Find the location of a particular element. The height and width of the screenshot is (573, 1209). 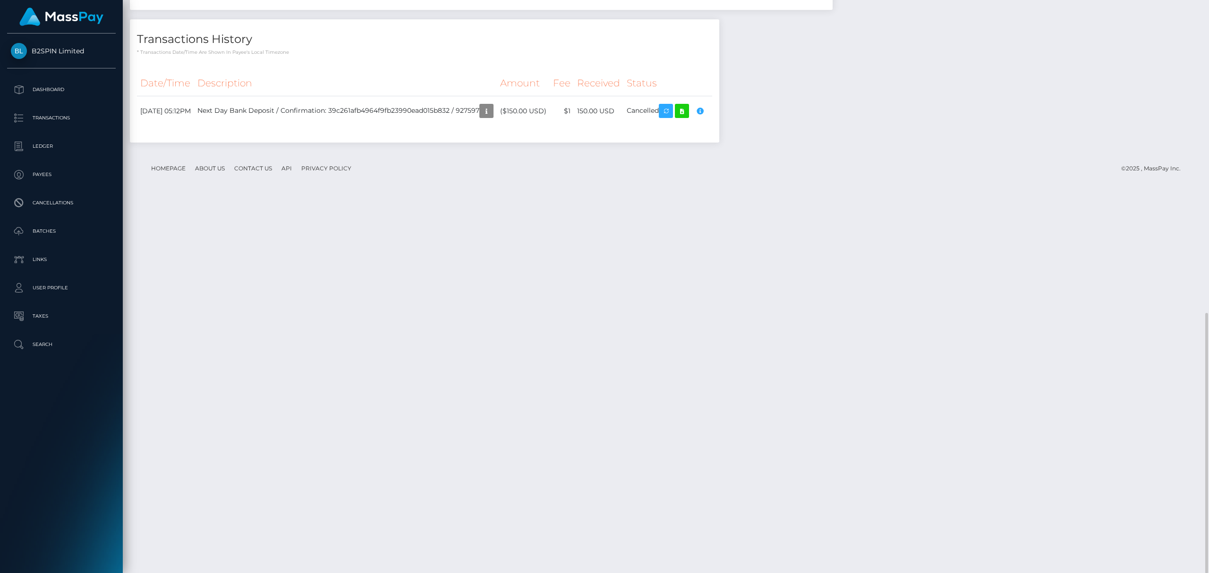

img: B2SPIN Limited is located at coordinates (19, 51).